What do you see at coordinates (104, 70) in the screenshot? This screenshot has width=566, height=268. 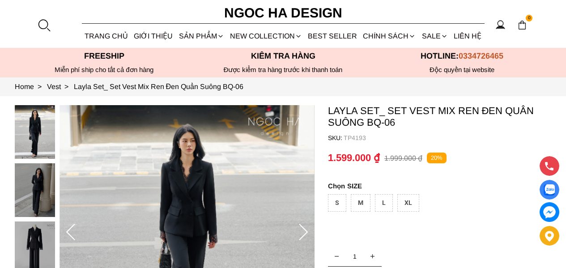 I see `div: Miễn phí ship cho tất cả đơn hàng` at bounding box center [104, 70].